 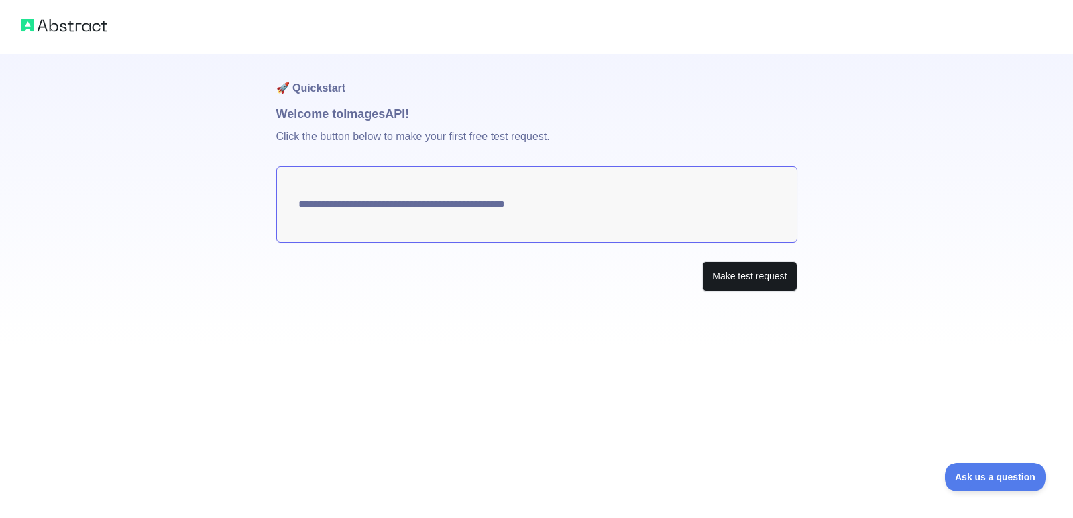 I want to click on h1: 🚀 Quickstart, so click(x=536, y=79).